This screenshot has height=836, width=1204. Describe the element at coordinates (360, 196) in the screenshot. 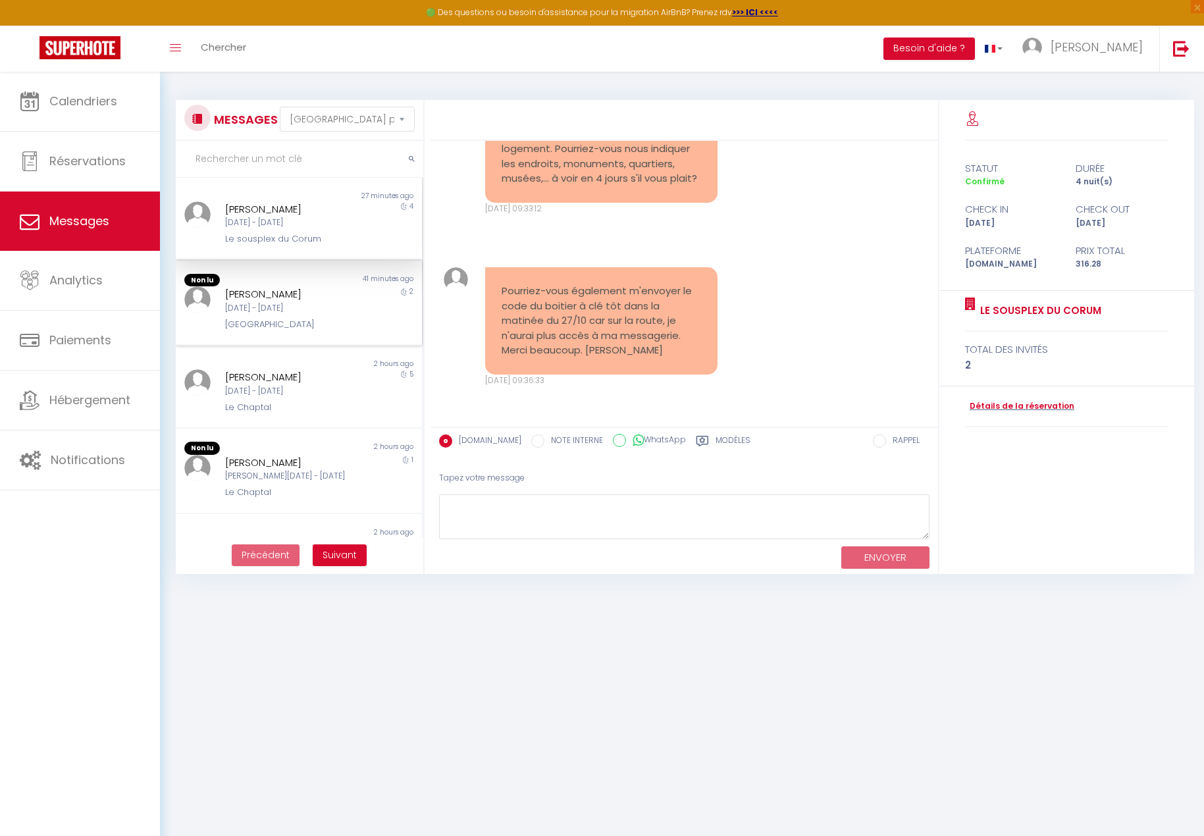

I see `div: 27 minutes ago` at that location.